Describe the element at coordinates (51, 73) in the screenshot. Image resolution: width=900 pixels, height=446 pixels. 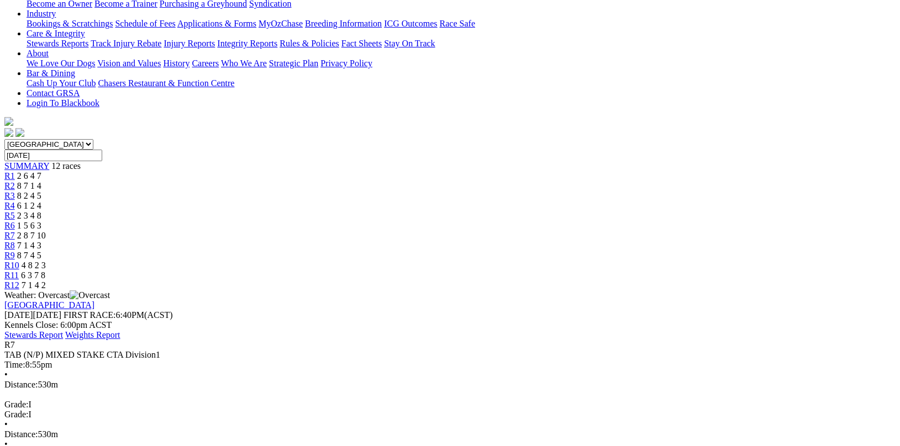
I see `a: Bar & Dining` at that location.